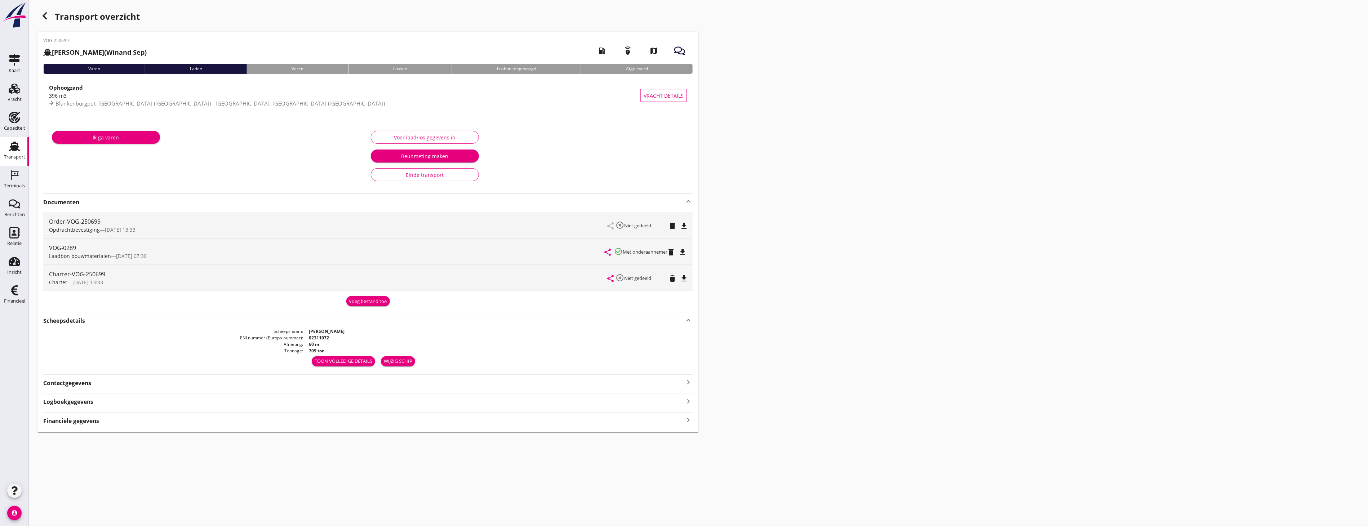  Describe the element at coordinates (14, 70) in the screenshot. I see `div: Kaart` at that location.